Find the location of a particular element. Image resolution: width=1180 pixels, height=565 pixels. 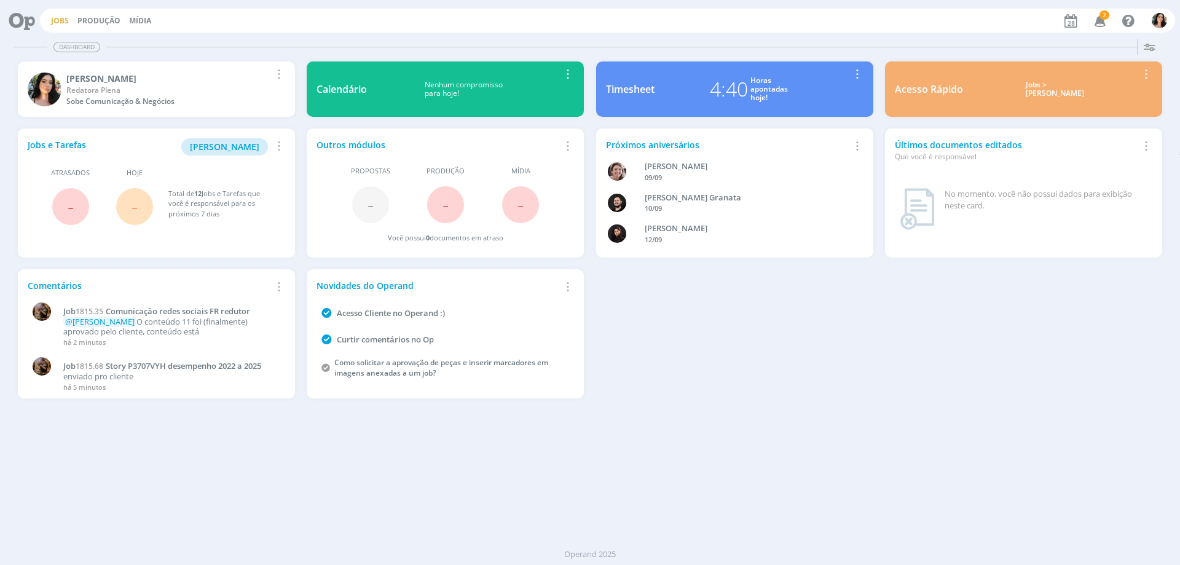

a: Mídia is located at coordinates (140, 20).